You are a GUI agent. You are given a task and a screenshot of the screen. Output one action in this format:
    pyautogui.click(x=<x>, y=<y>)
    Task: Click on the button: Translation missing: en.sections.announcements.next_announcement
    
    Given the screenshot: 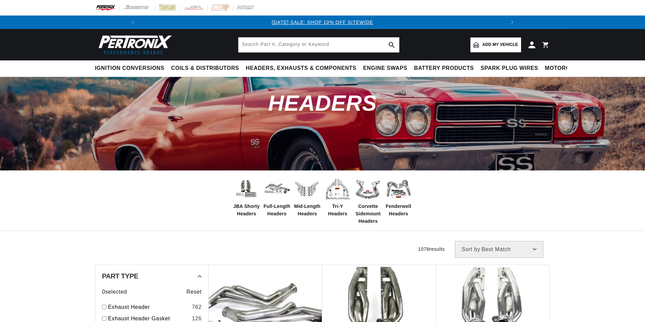 What is the action you would take?
    pyautogui.click(x=513, y=22)
    